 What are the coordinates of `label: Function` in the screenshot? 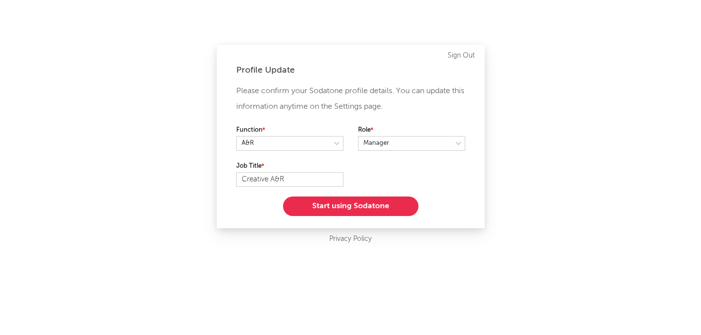 It's located at (290, 130).